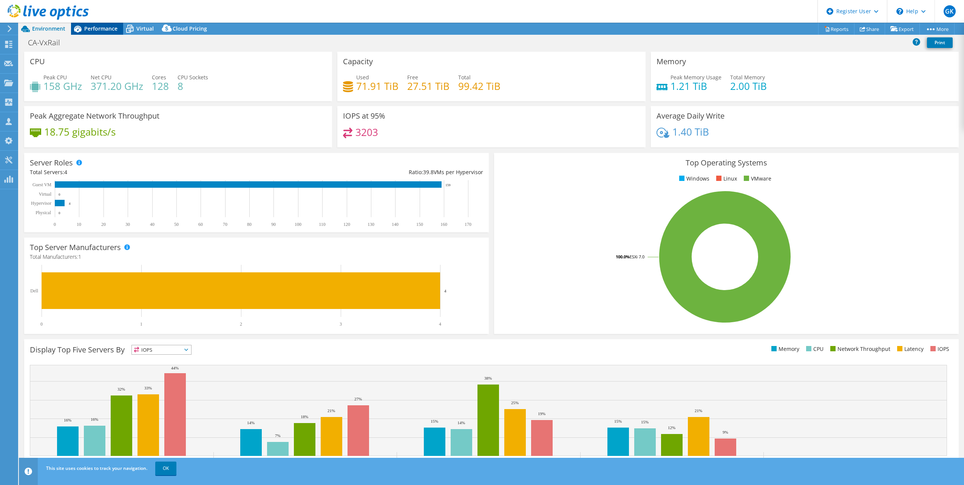  What do you see at coordinates (367, 132) in the screenshot?
I see `h4: 3203` at bounding box center [367, 132].